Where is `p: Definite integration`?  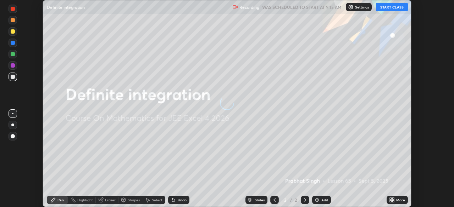
p: Definite integration is located at coordinates (66, 7).